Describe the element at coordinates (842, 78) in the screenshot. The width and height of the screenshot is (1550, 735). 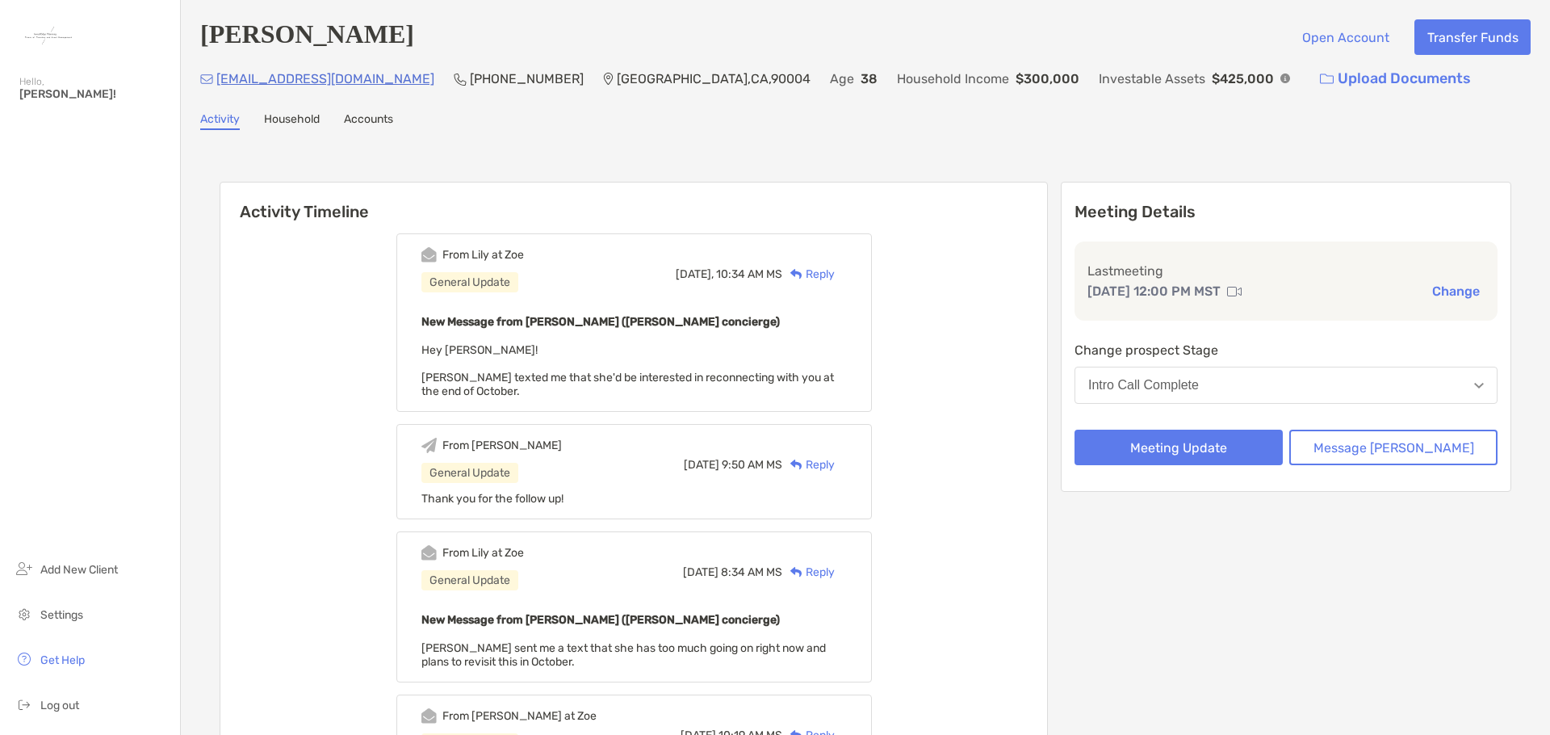
I see `p: Age` at that location.